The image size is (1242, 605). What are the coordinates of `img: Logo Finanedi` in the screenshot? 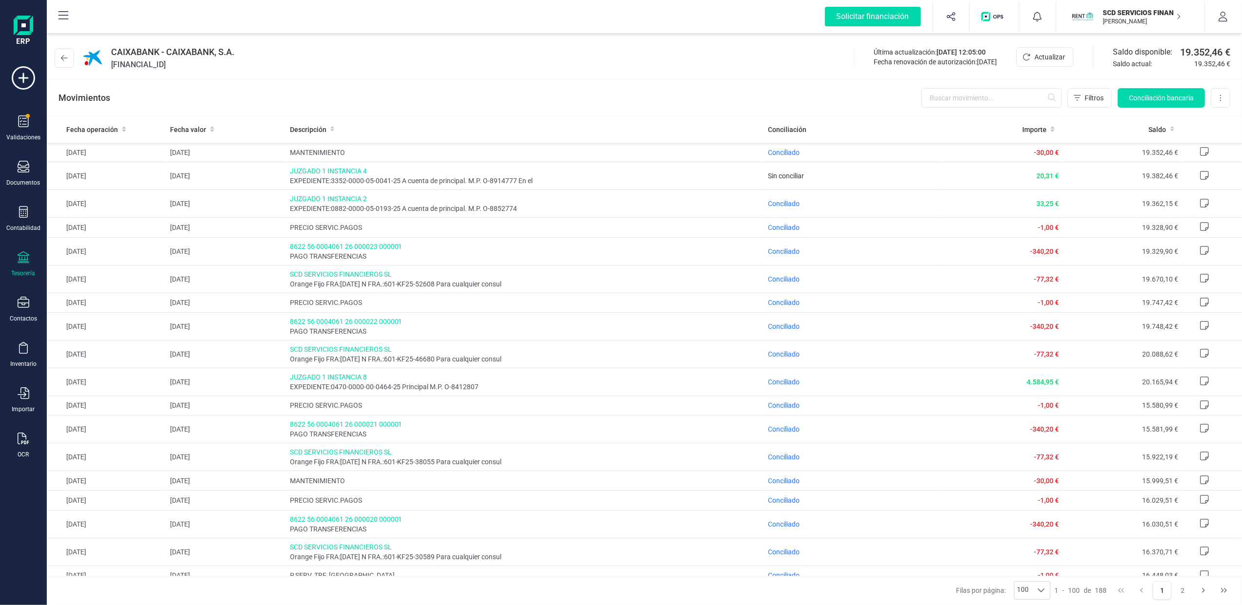 It's located at (23, 31).